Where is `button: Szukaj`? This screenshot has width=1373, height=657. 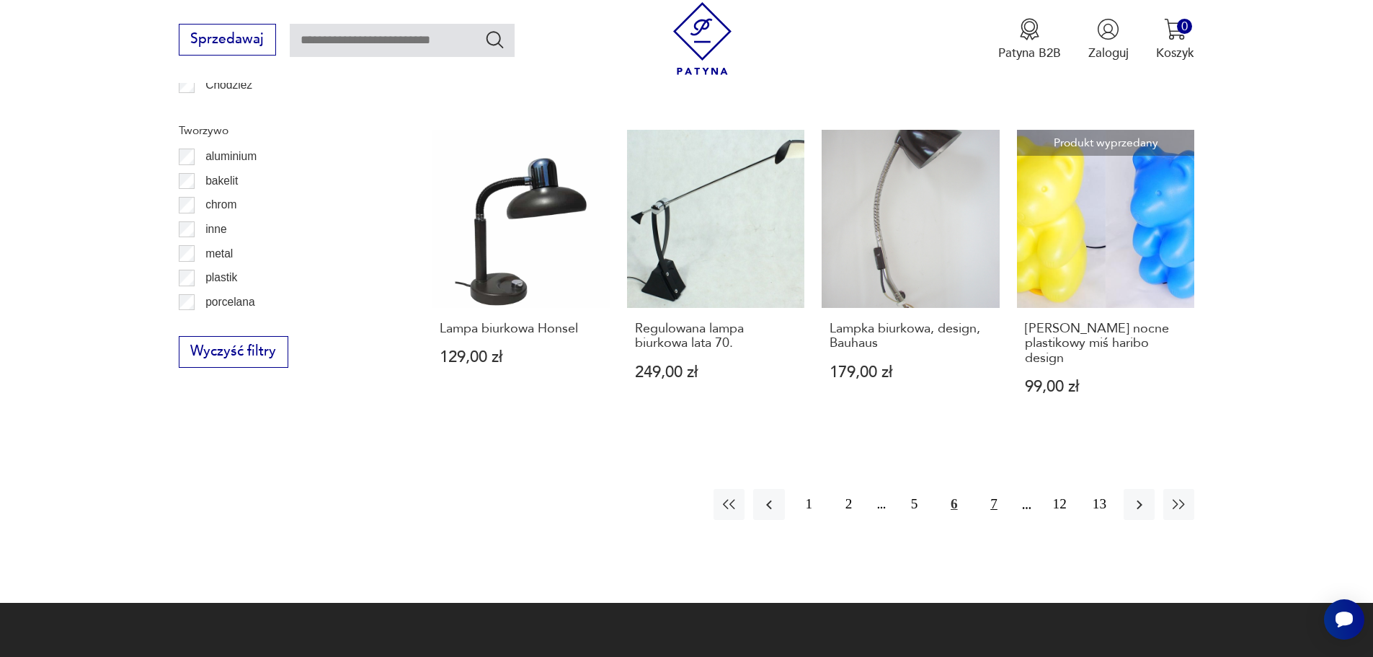 button: Szukaj is located at coordinates (495, 39).